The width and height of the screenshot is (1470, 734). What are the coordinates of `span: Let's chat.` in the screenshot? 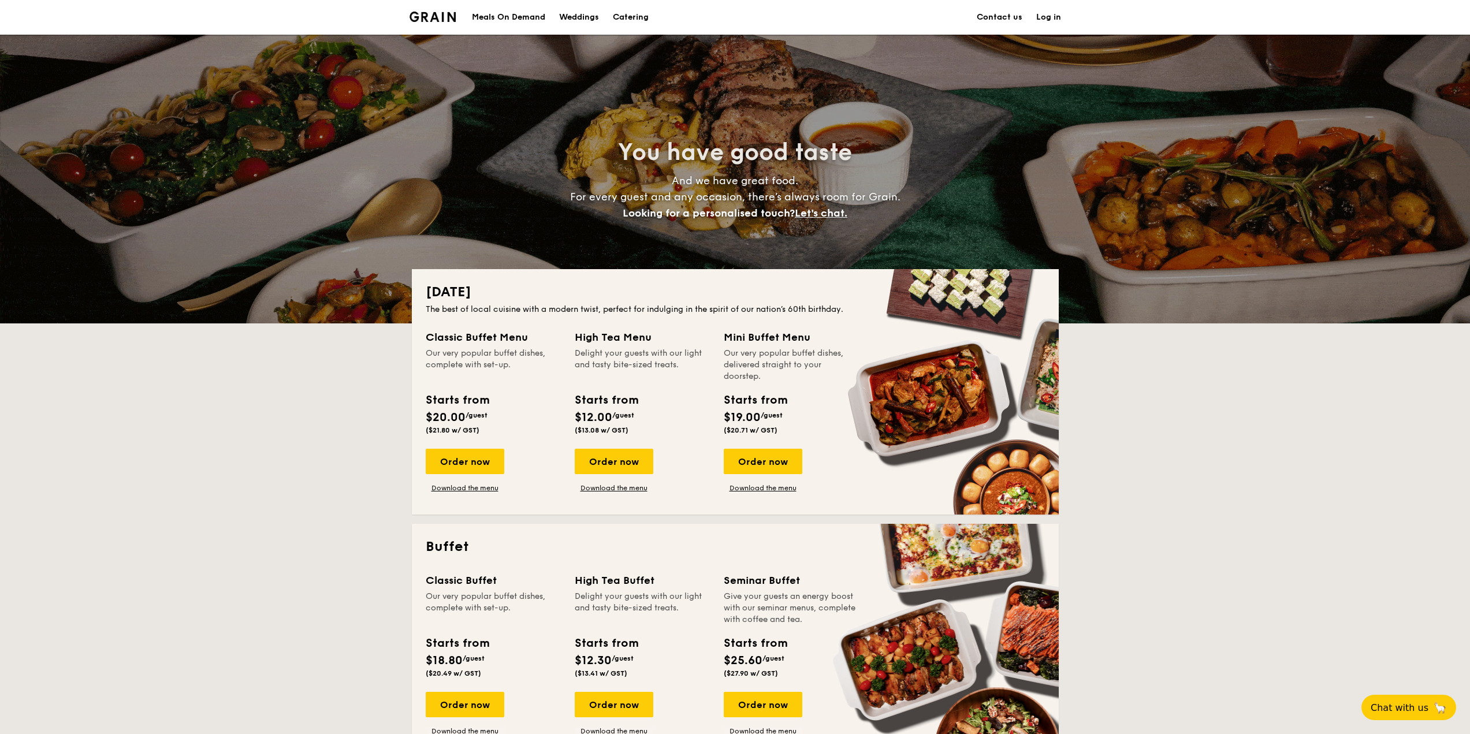 It's located at (821, 213).